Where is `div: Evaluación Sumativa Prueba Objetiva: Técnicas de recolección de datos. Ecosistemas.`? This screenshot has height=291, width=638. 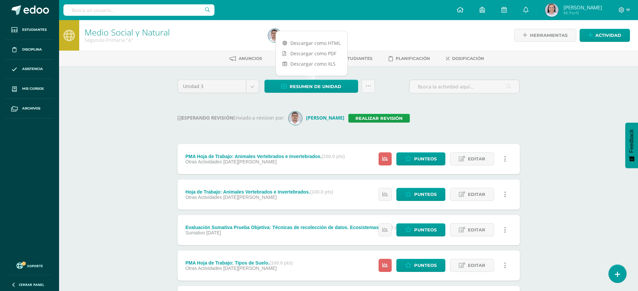
div: Evaluación Sumativa Prueba Objetiva: Técnicas de recolección de datos. Ecosistemas. is located at coordinates (294, 228).